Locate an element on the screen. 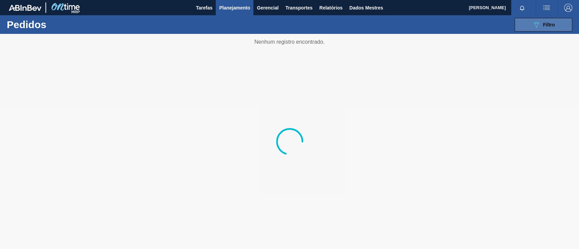 The image size is (579, 249). img: ações do usuário is located at coordinates (546, 8).